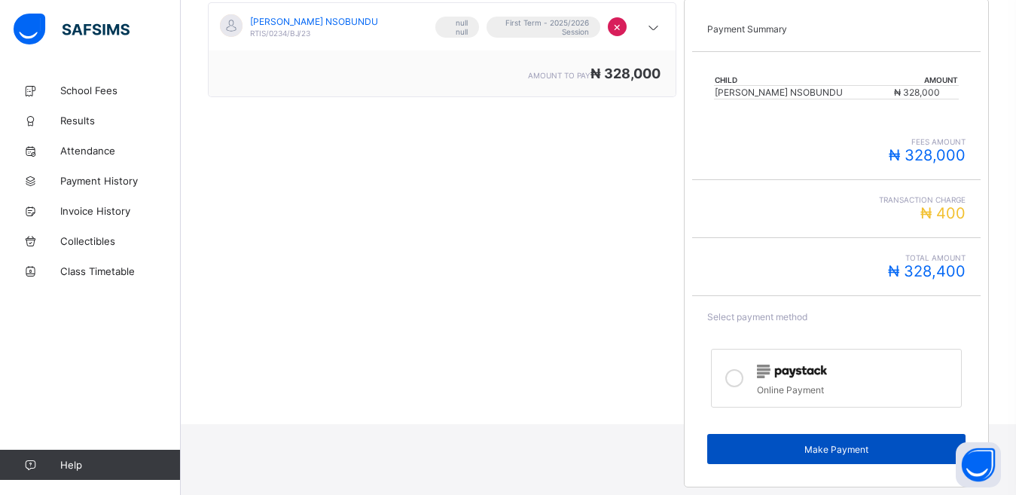 The image size is (1016, 495). I want to click on img: paystack.0b99254114f7d5403c0525f3550acd03.svg, so click(792, 371).